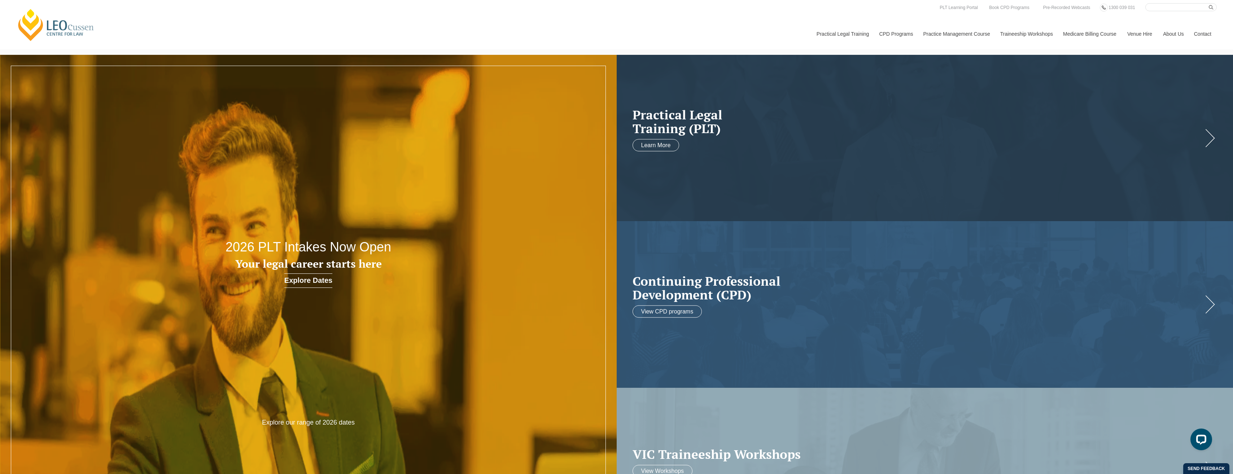 This screenshot has height=474, width=1233. I want to click on a: Continuing ProfessionalDevelopment (CPD), so click(918, 288).